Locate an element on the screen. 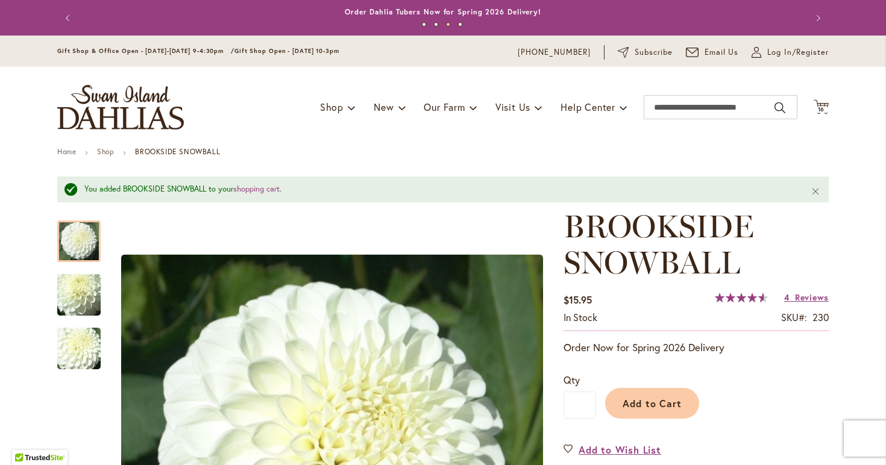 This screenshot has width=886, height=465. button: Add to Cart is located at coordinates (652, 403).